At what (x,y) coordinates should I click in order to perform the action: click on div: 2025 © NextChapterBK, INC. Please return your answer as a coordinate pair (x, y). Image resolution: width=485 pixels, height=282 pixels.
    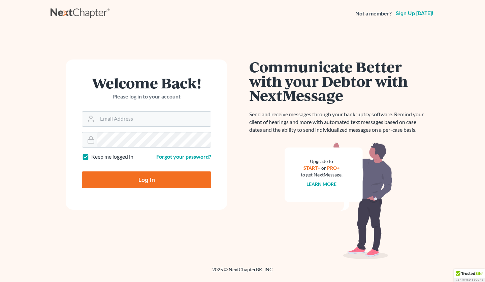
    Looking at the image, I should click on (242, 273).